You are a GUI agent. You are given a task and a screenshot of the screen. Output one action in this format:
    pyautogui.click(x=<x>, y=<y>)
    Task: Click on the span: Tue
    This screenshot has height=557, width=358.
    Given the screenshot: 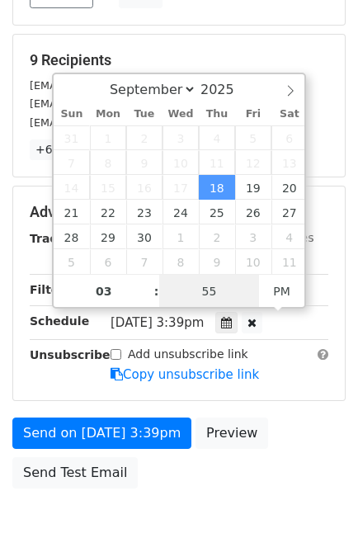 What is the action you would take?
    pyautogui.click(x=144, y=114)
    